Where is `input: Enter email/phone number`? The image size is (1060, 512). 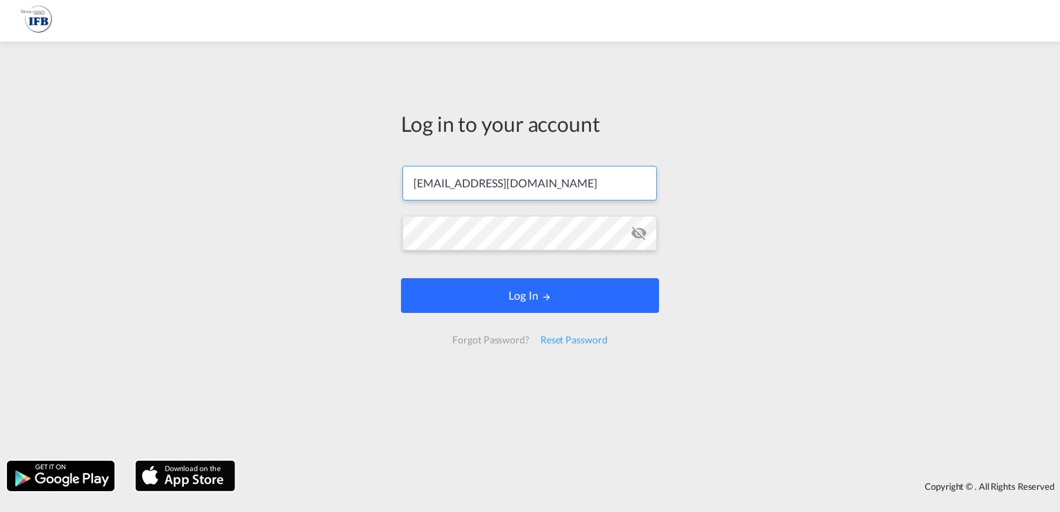
input: Enter email/phone number is located at coordinates (529, 183).